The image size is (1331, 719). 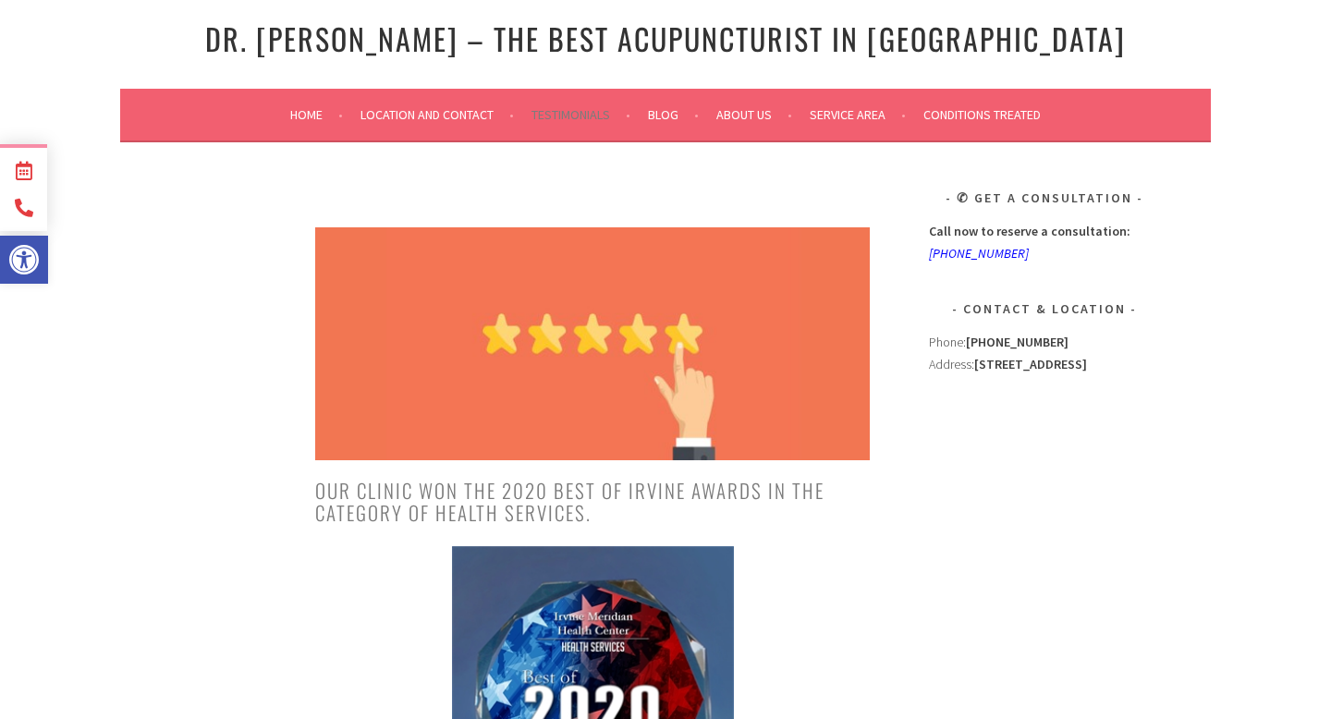 I want to click on div: Phone:, so click(x=1045, y=342).